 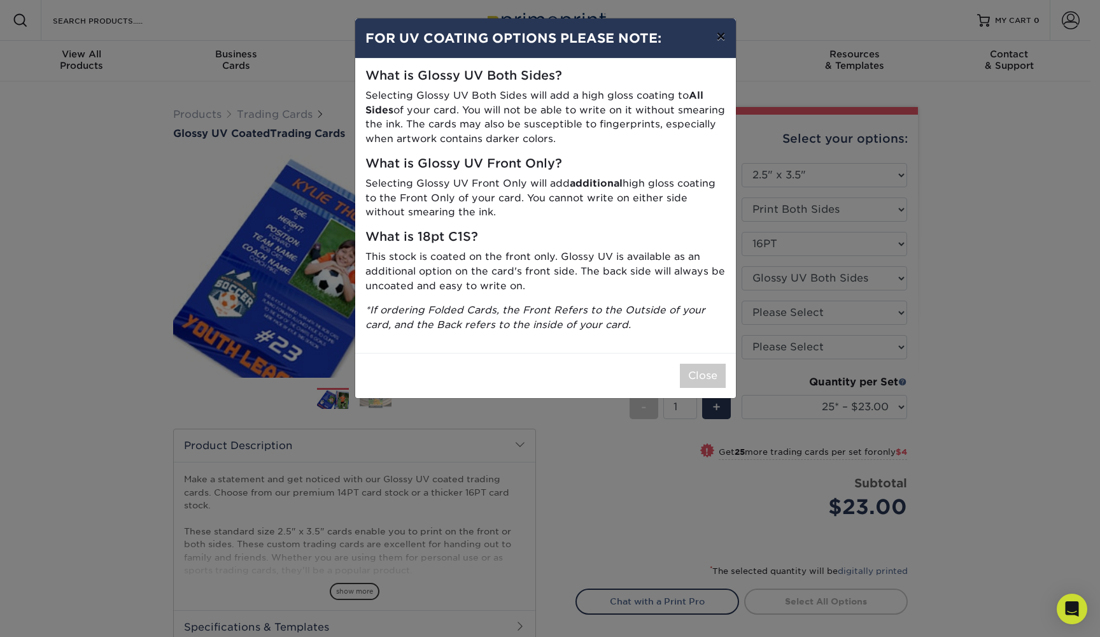 I want to click on h5: What is 18pt C1S?, so click(x=546, y=237).